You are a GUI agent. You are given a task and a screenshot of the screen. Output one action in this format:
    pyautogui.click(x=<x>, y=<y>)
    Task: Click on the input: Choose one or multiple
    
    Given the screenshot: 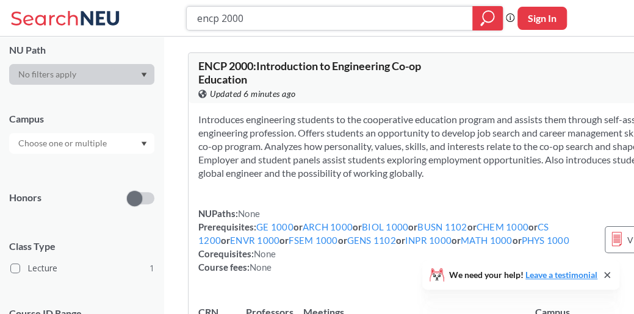 What is the action you would take?
    pyautogui.click(x=63, y=143)
    